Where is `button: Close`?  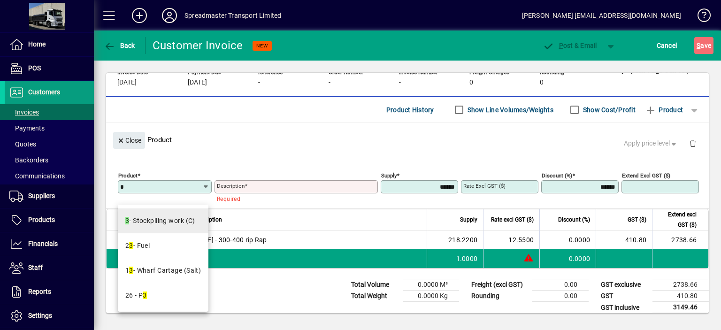 button: Close is located at coordinates (129, 140).